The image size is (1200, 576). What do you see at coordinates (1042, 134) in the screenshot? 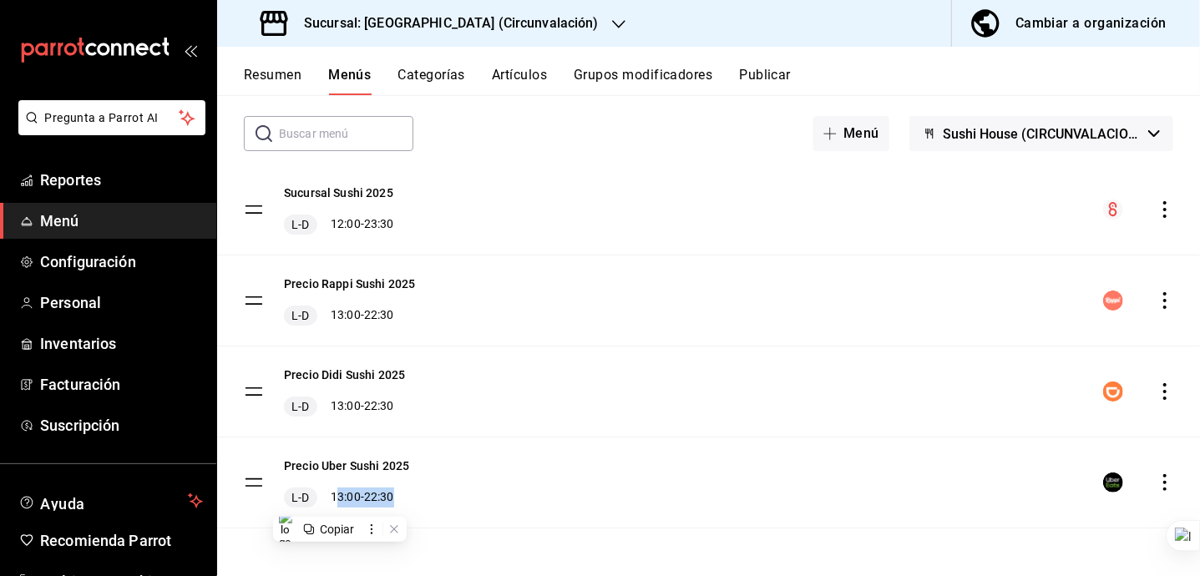
I see `span: Sushi House (CIRCUNVALACION)` at bounding box center [1042, 134].